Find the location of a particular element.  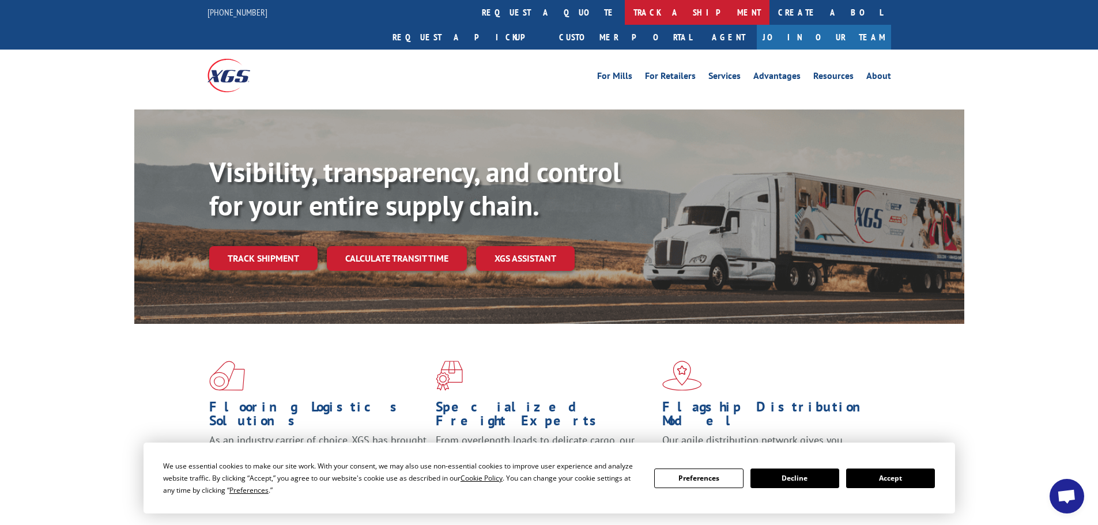

a: Track shipment is located at coordinates (263, 258).